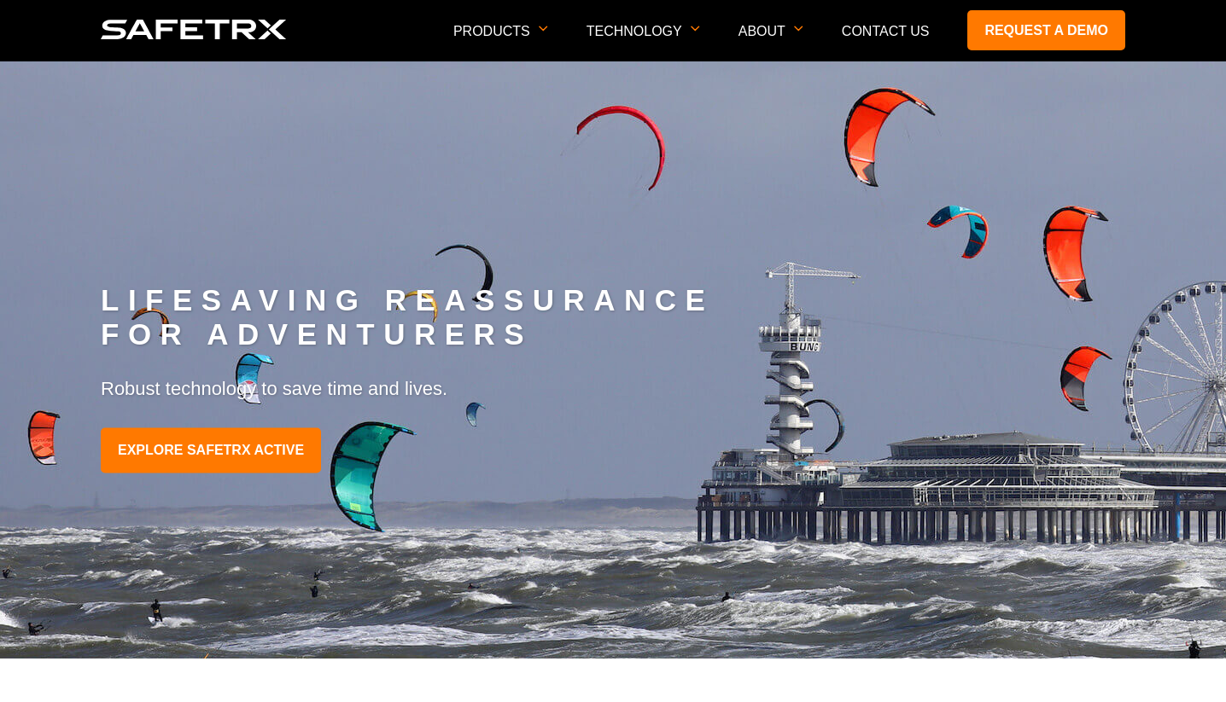 The image size is (1226, 702). Describe the element at coordinates (194, 29) in the screenshot. I see `img: logo SafeTrx` at that location.